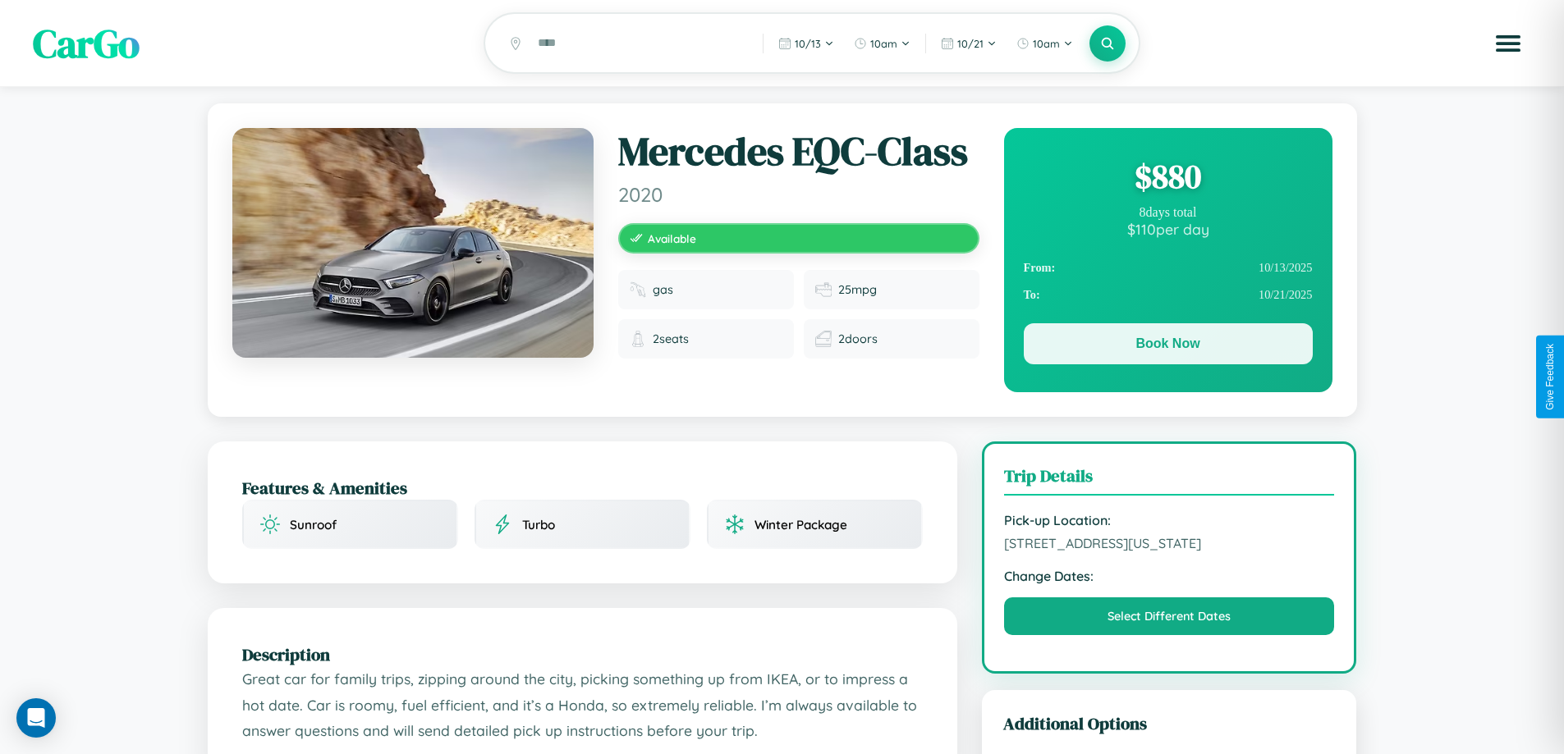 The image size is (1564, 754). I want to click on div: Give Feedback, so click(1550, 377).